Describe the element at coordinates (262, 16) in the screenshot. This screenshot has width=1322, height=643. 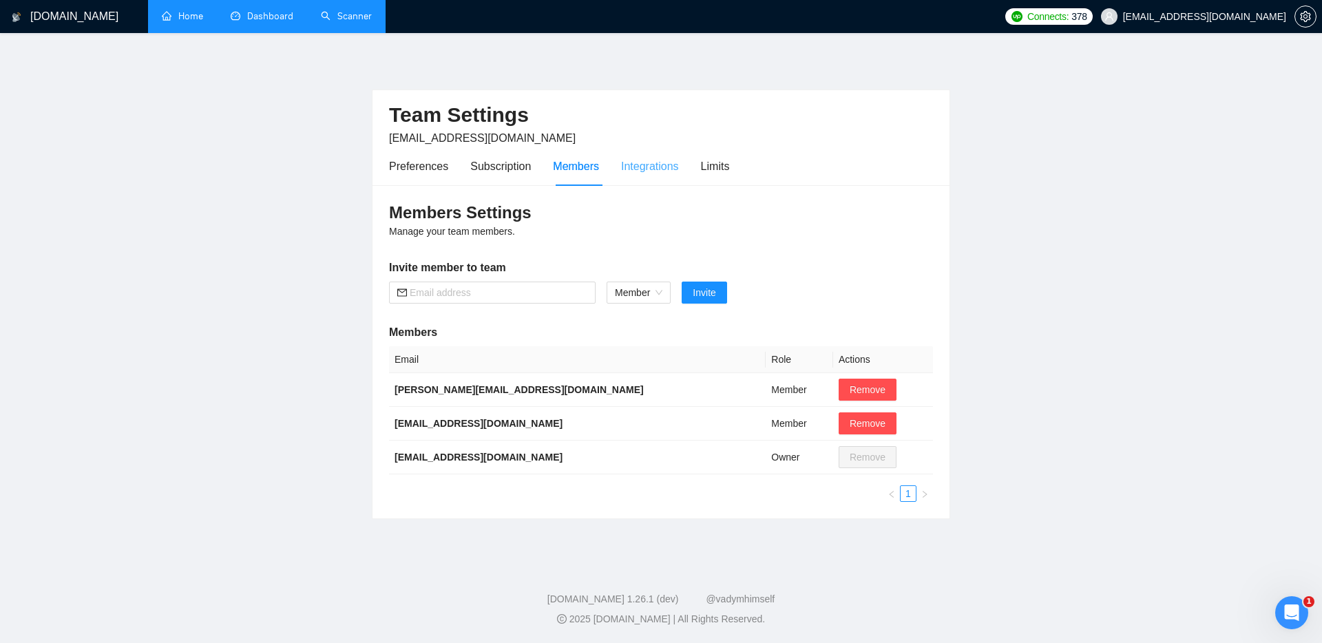
I see `a: dashboardDashboard` at that location.